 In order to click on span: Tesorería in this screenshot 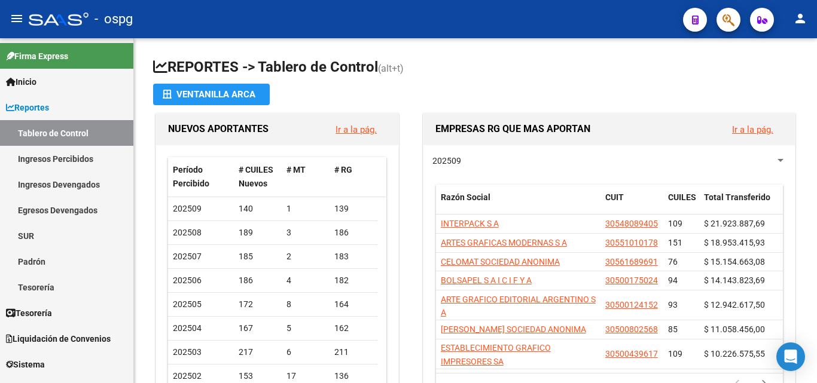, I will do `click(29, 313)`.